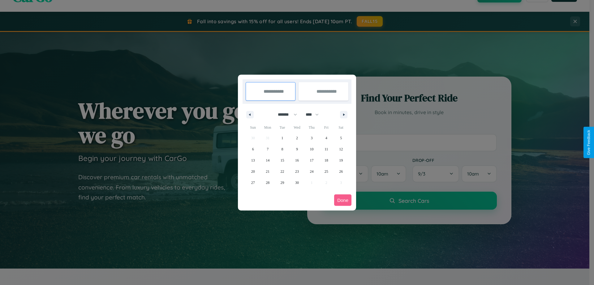 The height and width of the screenshot is (285, 594). What do you see at coordinates (282, 160) in the screenshot?
I see `button: 15` at bounding box center [282, 160].